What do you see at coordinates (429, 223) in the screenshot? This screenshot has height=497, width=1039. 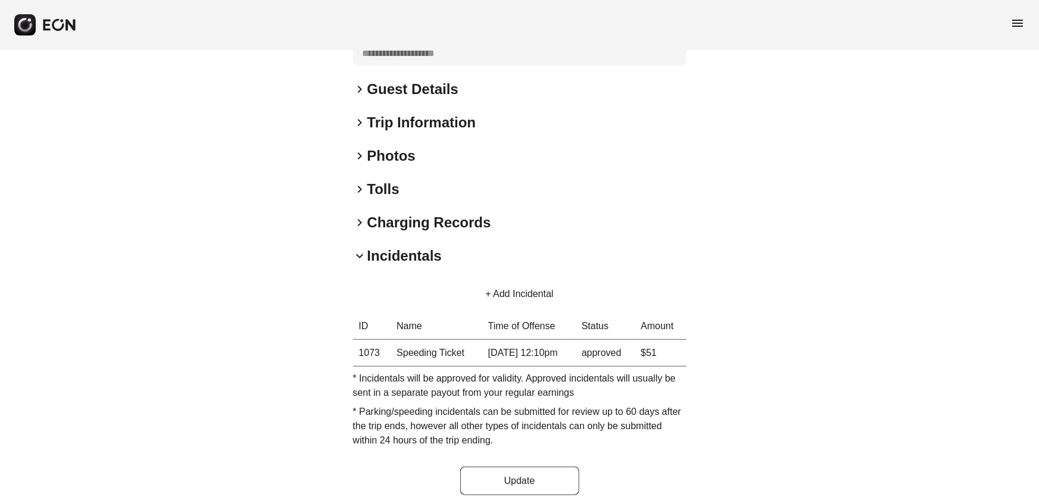 I see `h2: Charging Records` at bounding box center [429, 223].